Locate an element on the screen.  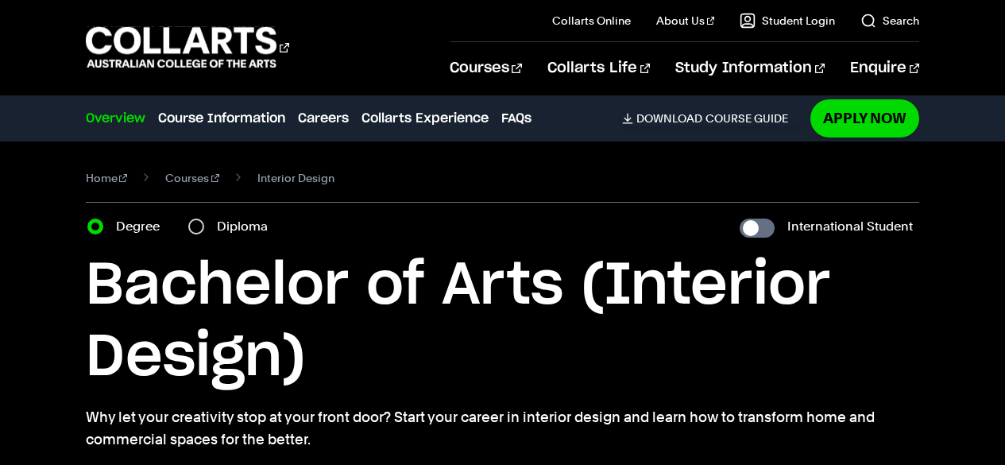
label: Degree is located at coordinates (142, 226).